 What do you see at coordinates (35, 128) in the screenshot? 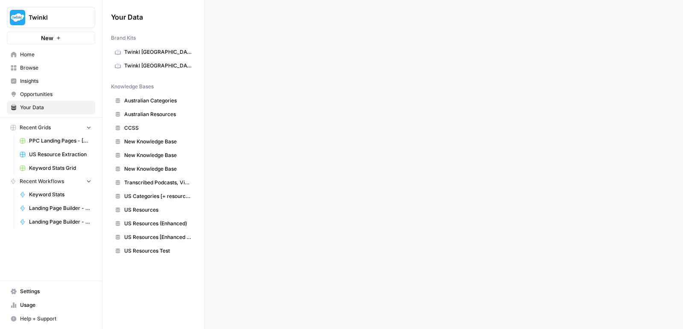
I see `span: Recent Grids` at bounding box center [35, 128].